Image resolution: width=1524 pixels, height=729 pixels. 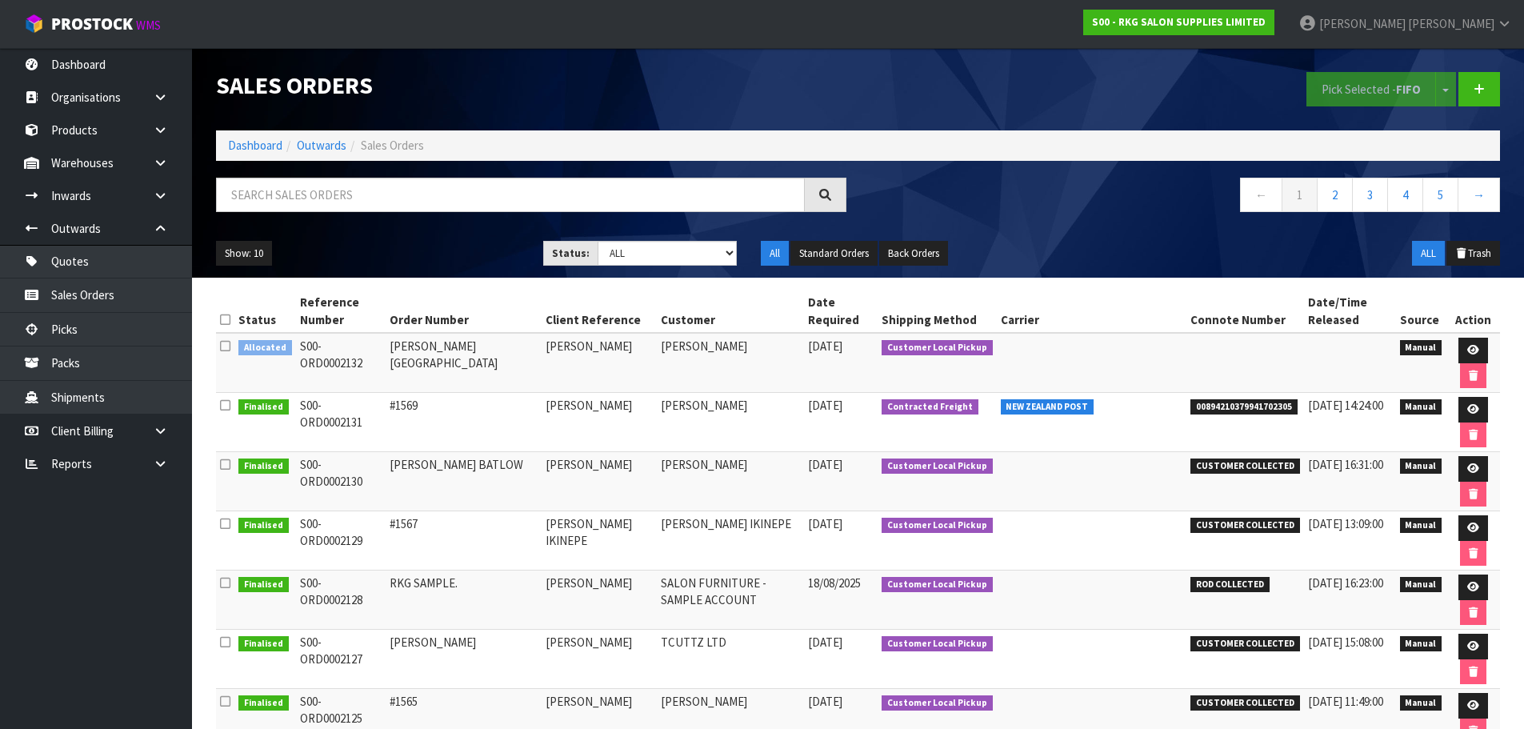 What do you see at coordinates (255, 145) in the screenshot?
I see `a: Dashboard` at bounding box center [255, 145].